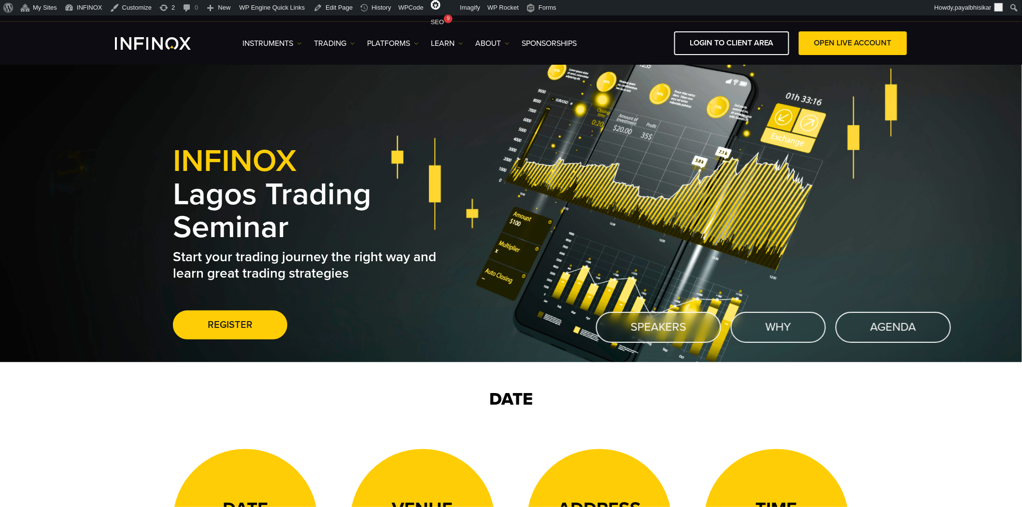  What do you see at coordinates (492, 43) in the screenshot?
I see `a: ABOUT` at bounding box center [492, 43].